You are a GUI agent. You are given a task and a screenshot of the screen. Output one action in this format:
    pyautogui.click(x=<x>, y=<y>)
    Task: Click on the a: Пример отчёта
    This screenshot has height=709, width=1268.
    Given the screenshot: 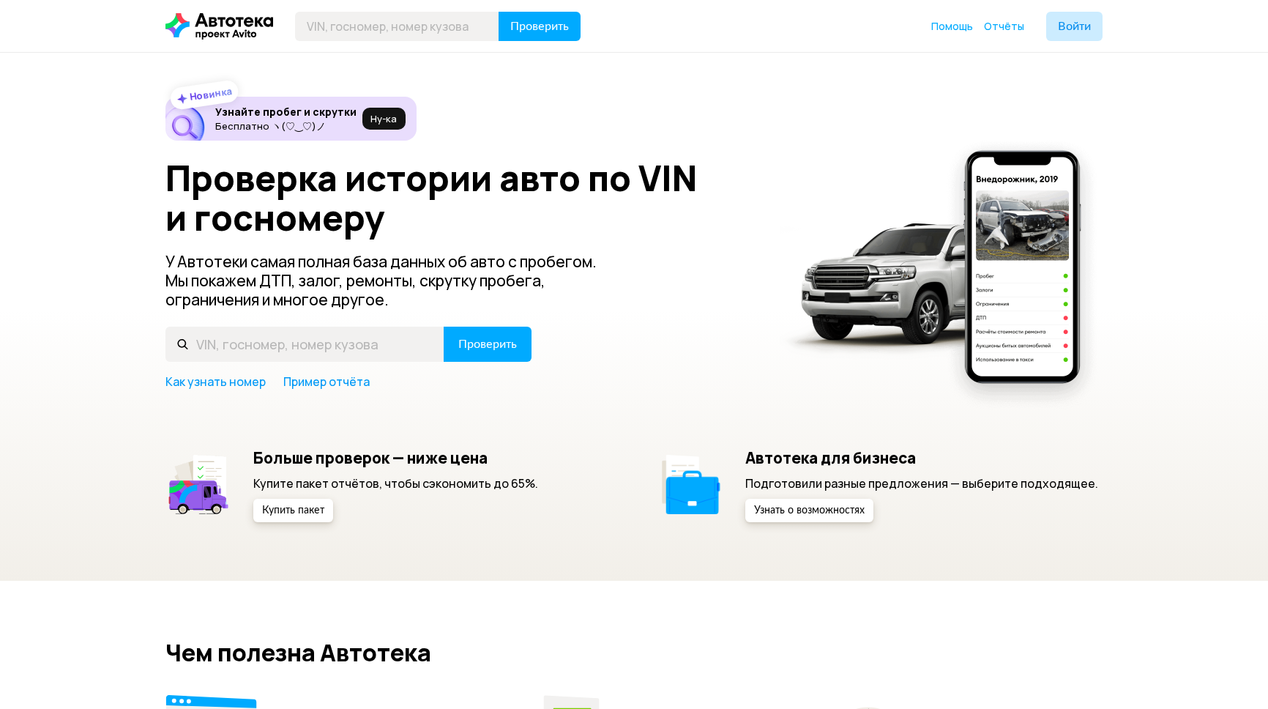 What is the action you would take?
    pyautogui.click(x=327, y=381)
    